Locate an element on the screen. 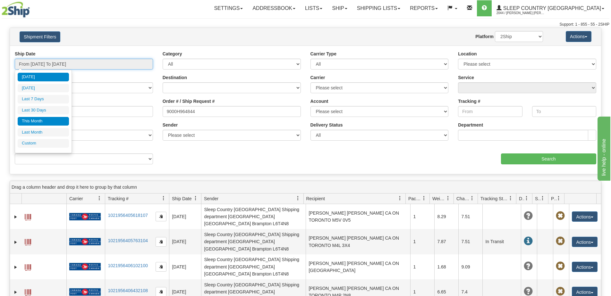  td: In Transit is located at coordinates (502, 242).